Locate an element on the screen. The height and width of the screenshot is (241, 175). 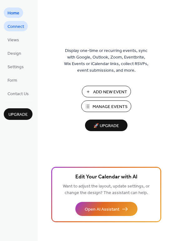
span: Display one-time or recurring events, sync with Google, Outlook, Zoom, Eventbrite, Wix Events or ... is located at coordinates (106, 61).